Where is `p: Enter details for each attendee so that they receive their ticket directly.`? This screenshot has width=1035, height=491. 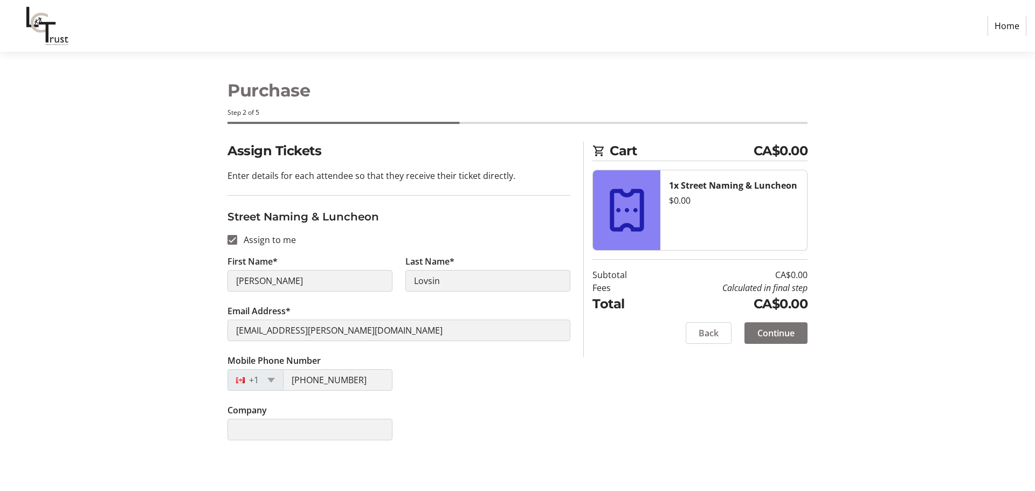 p: Enter details for each attendee so that they receive their ticket directly. is located at coordinates (399, 176).